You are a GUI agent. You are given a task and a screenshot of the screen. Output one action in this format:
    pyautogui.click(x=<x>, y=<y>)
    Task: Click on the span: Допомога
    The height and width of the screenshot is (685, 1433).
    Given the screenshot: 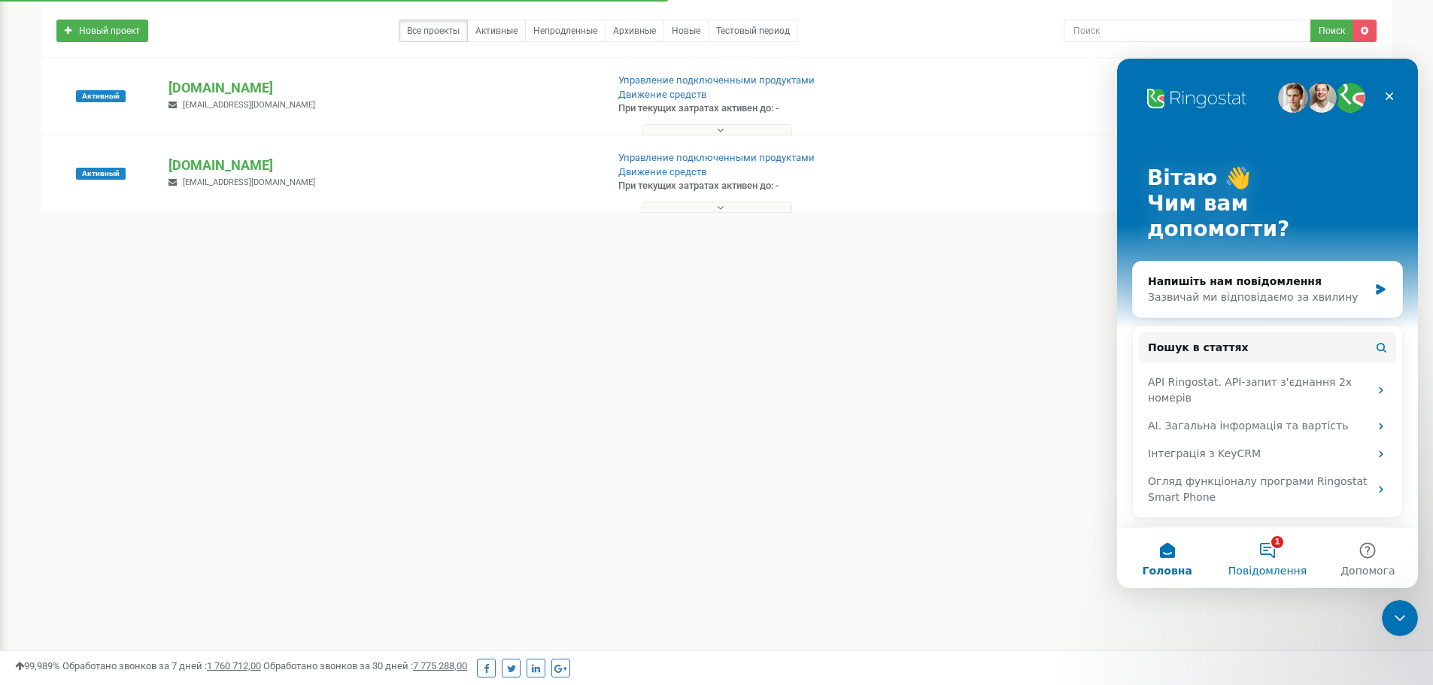 What is the action you would take?
    pyautogui.click(x=250, y=512)
    